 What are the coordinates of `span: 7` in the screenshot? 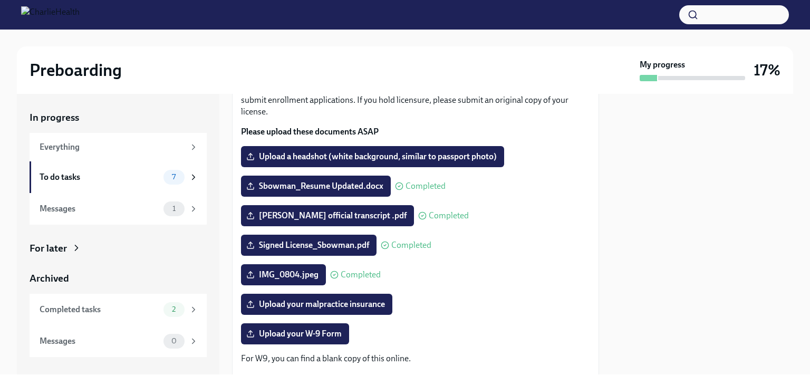 It's located at (174, 177).